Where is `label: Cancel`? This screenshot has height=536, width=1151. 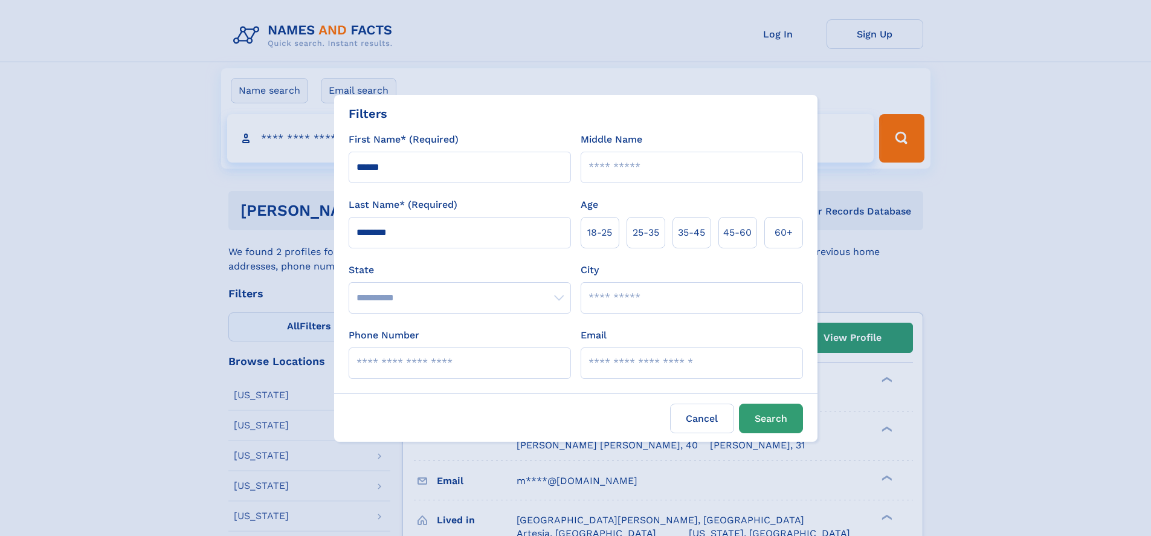
label: Cancel is located at coordinates (702, 418).